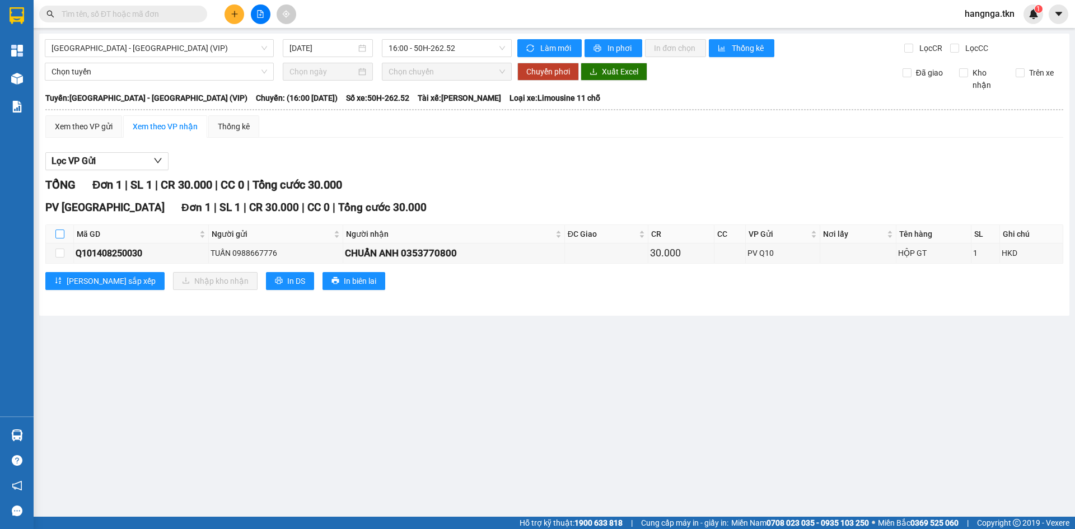  What do you see at coordinates (748, 48) in the screenshot?
I see `span: Thống kê` at bounding box center [748, 48].